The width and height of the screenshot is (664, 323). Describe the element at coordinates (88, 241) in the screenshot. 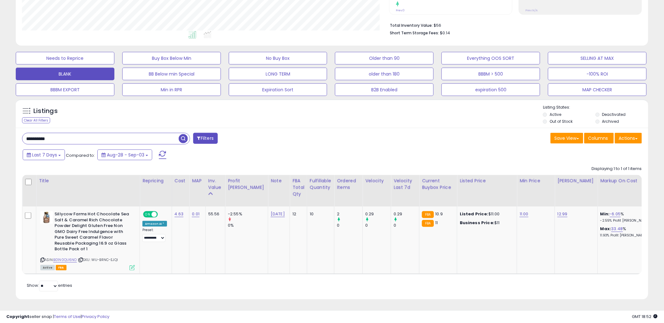

I see `div: ASIN:` at that location.